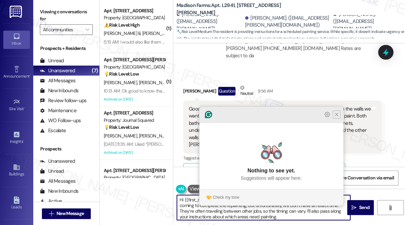 This screenshot has height=225, width=405. Describe the element at coordinates (53, 130) in the screenshot. I see `div: Escalate` at that location.